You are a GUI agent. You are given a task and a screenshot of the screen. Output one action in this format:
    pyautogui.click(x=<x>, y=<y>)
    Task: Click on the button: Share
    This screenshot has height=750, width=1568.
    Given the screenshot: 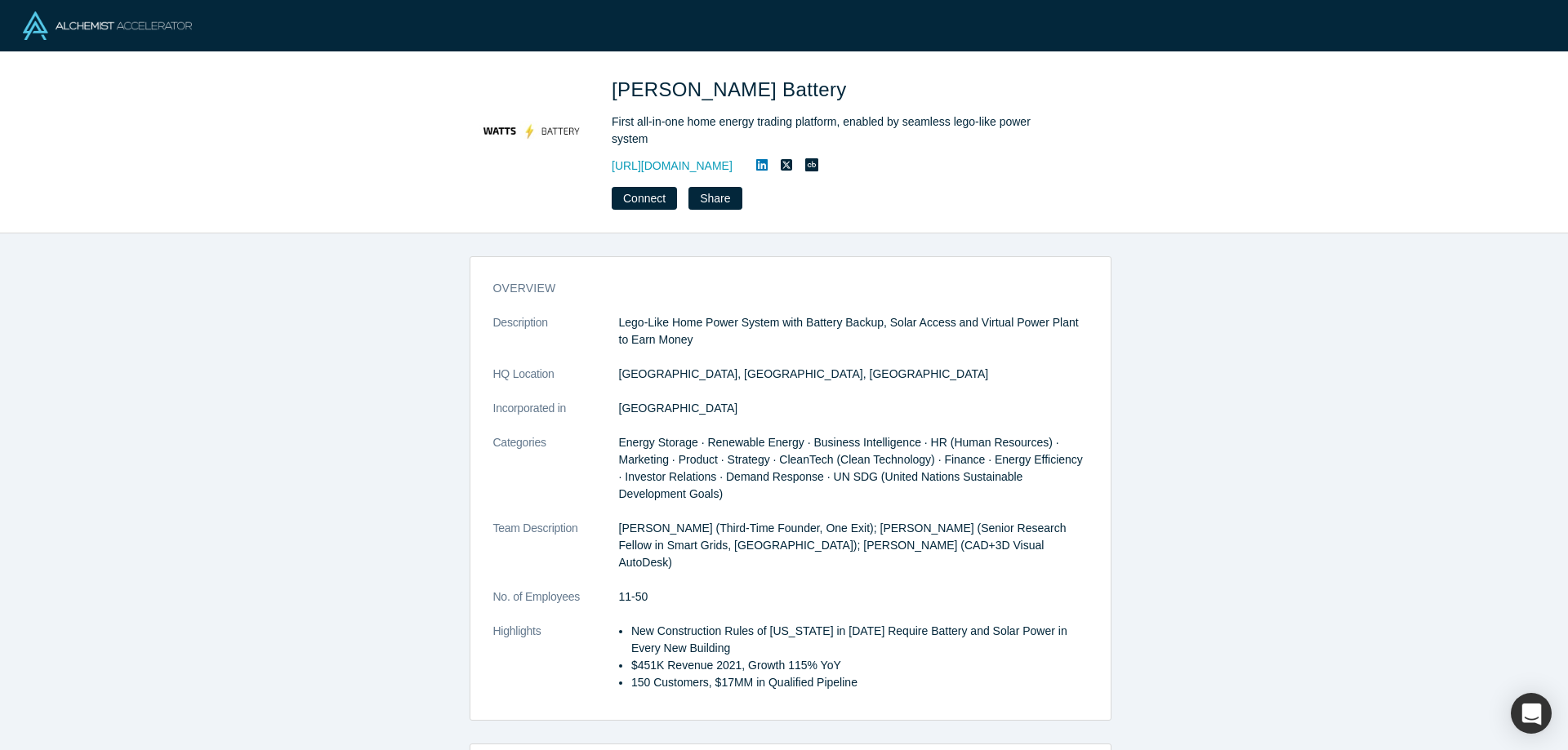 What is the action you would take?
    pyautogui.click(x=715, y=198)
    